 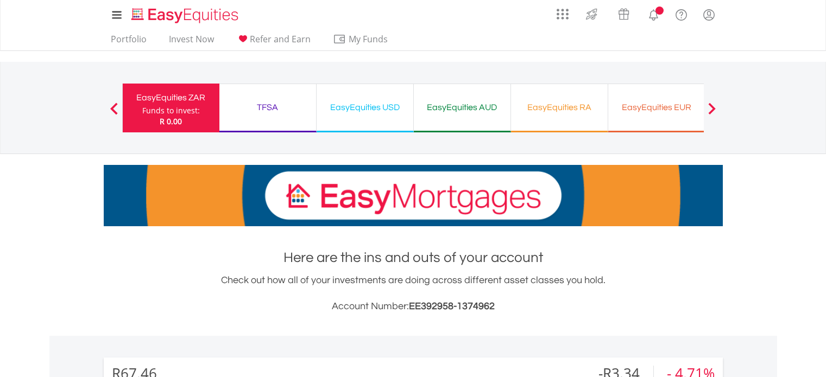 What do you see at coordinates (653, 14) in the screenshot?
I see `a: Notifications` at bounding box center [653, 14].